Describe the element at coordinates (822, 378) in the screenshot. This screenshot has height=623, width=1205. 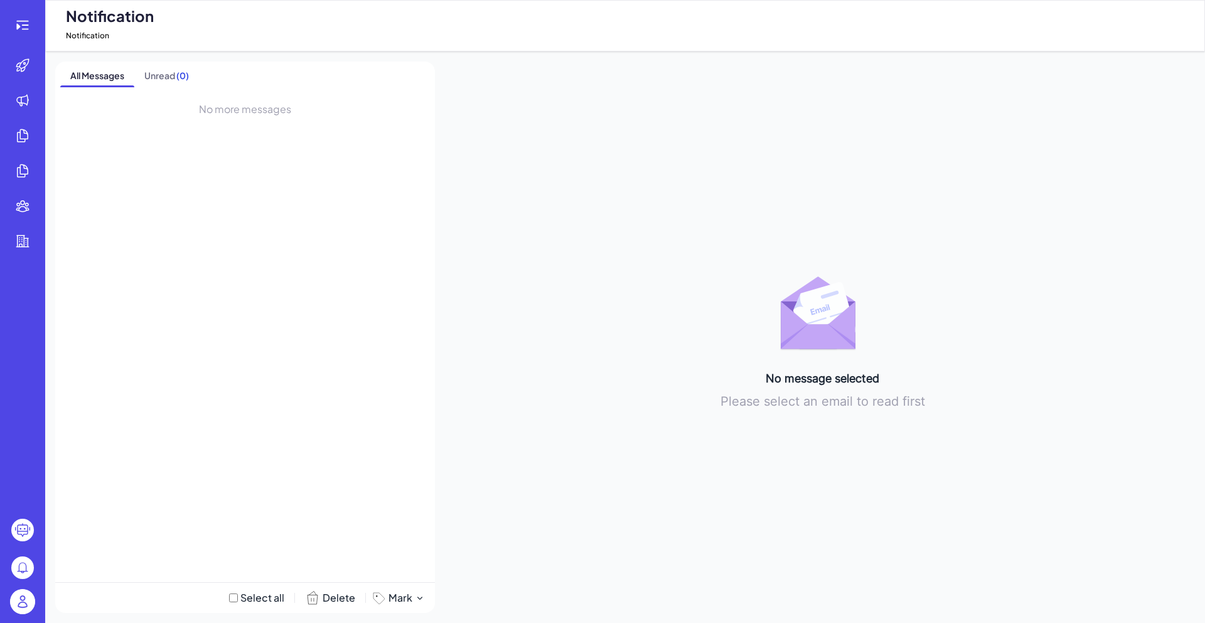
I see `div: No message selected` at that location.